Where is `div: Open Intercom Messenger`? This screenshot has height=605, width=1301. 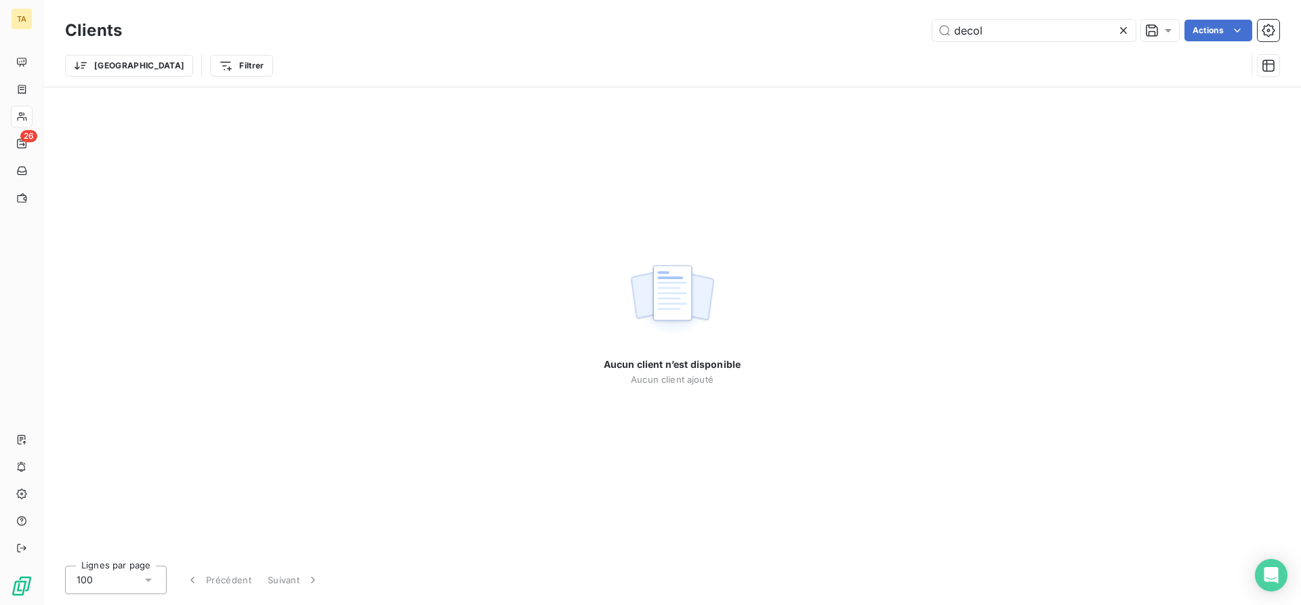 div: Open Intercom Messenger is located at coordinates (1271, 575).